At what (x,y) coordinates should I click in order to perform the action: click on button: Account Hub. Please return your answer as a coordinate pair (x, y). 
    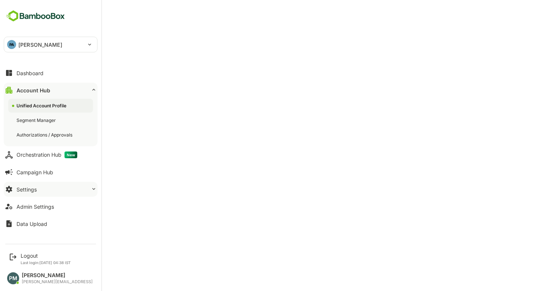
    Looking at the image, I should click on (51, 90).